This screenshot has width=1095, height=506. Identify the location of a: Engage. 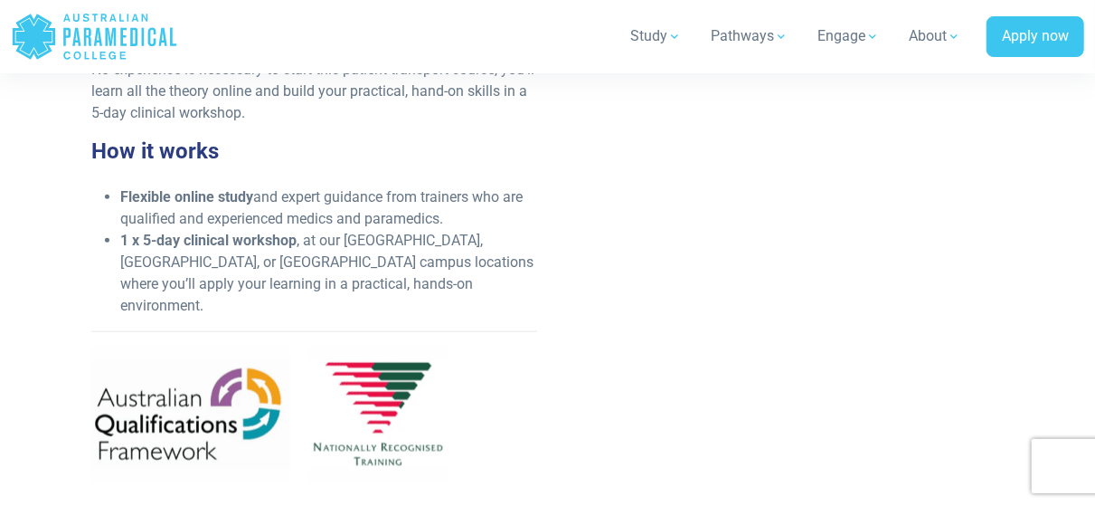
(849, 36).